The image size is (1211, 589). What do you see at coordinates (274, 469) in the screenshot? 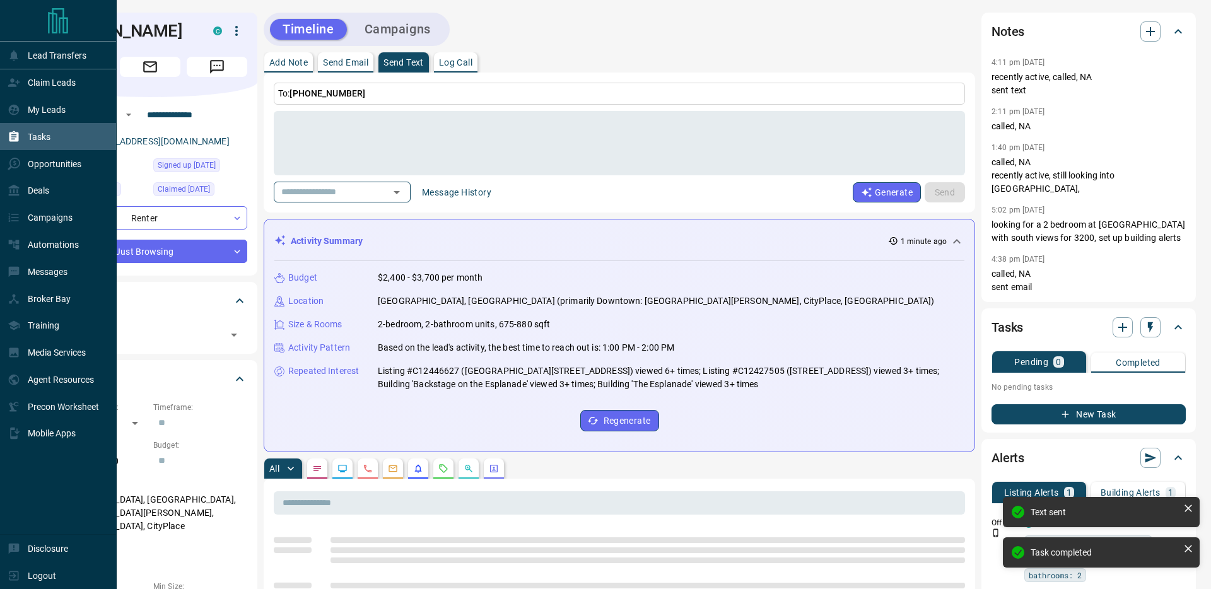
I see `p: All` at bounding box center [274, 469].